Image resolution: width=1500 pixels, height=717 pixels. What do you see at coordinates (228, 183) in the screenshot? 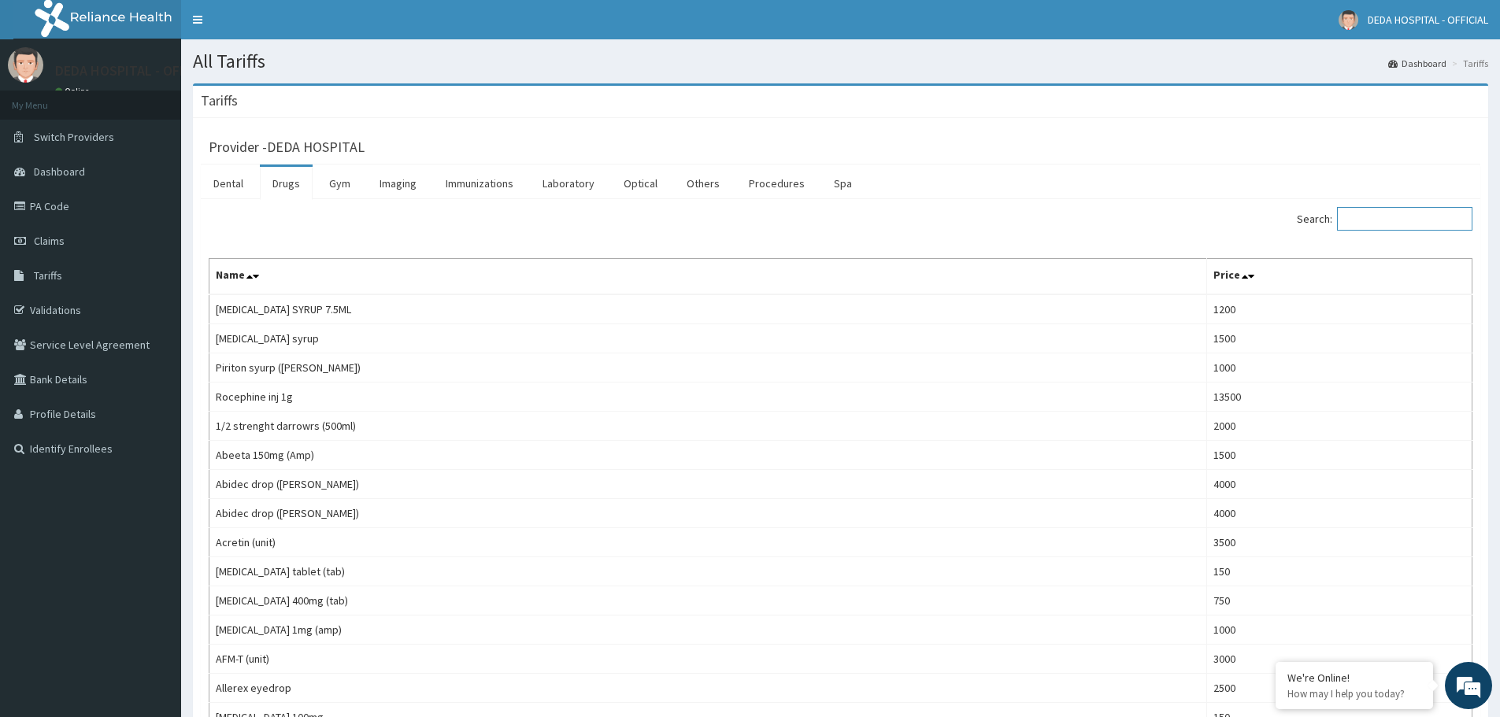
I see `a: Dental` at bounding box center [228, 183].